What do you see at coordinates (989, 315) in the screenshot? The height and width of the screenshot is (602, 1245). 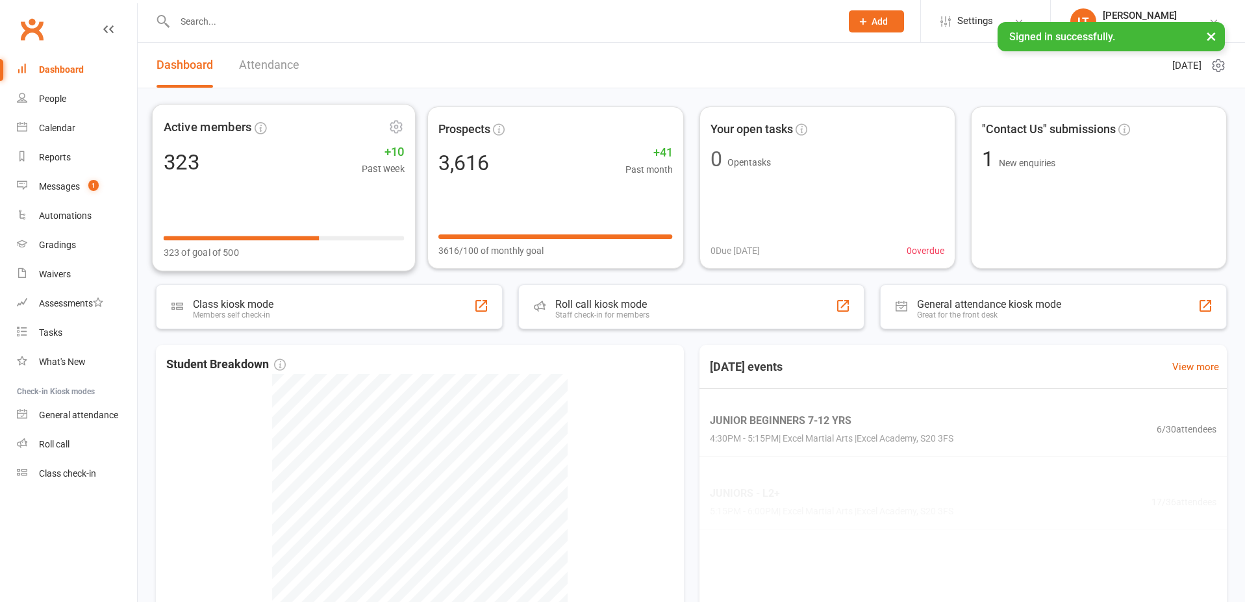 I see `div: Great for the front desk` at bounding box center [989, 315].